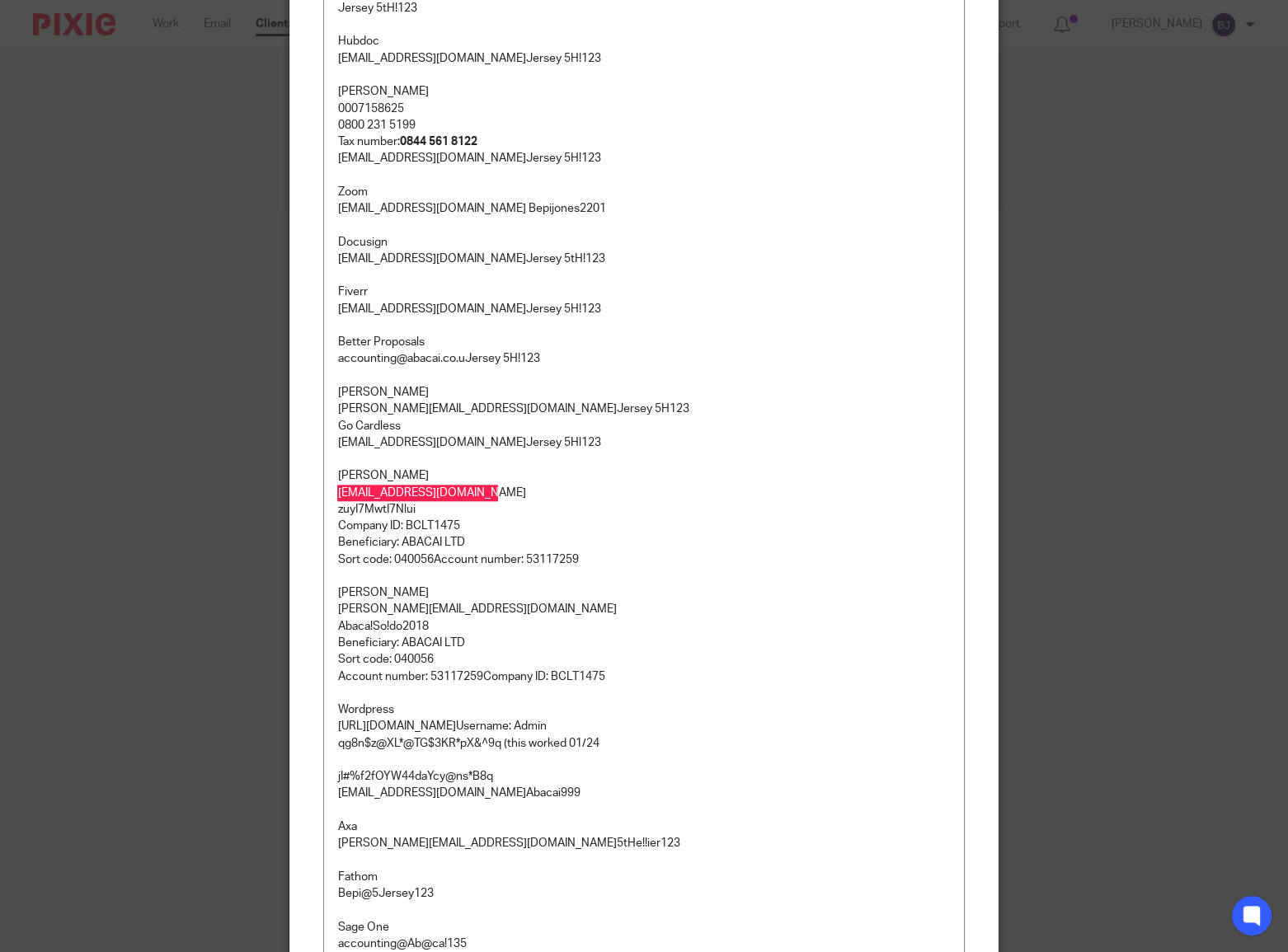 Image resolution: width=1288 pixels, height=952 pixels. Describe the element at coordinates (643, 744) in the screenshot. I see `p: qg8n$z@XL*@TG$3KR*pX&^9q (this worked 01/24` at that location.